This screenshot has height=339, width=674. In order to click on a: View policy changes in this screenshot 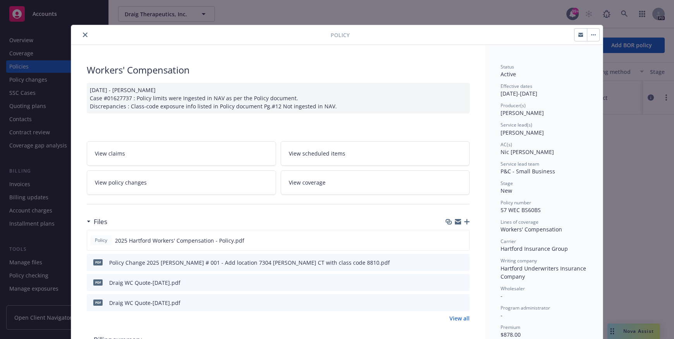, I will do `click(181, 182)`.